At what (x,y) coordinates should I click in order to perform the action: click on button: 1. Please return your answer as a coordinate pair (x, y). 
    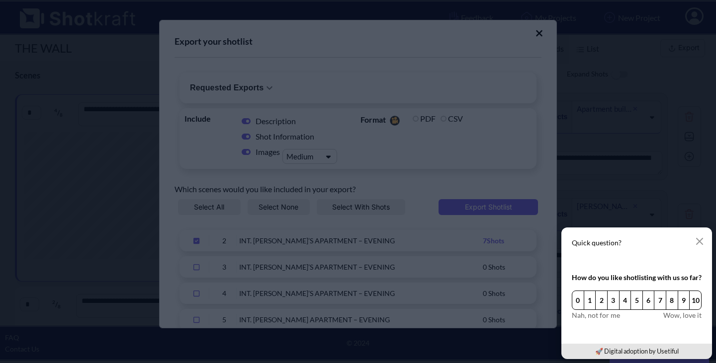
    Looking at the image, I should click on (590, 300).